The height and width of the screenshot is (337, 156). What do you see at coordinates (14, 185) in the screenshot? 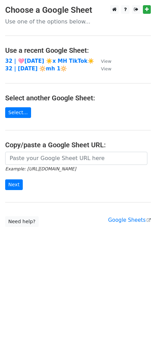
I see `input: Next` at bounding box center [14, 185].